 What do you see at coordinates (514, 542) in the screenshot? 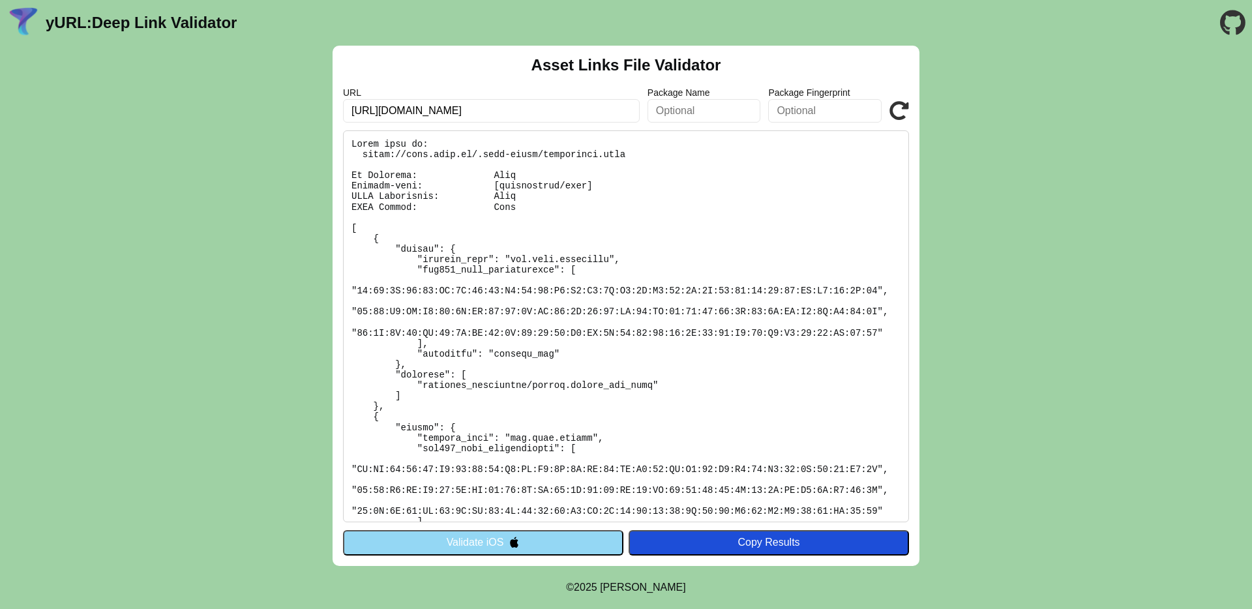
I see `img: appleIcon.svg` at bounding box center [514, 542].